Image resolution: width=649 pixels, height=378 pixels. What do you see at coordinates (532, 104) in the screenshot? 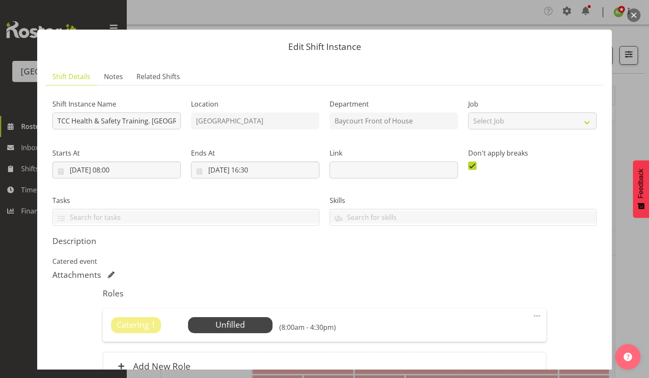
I see `label: Job` at bounding box center [532, 104].